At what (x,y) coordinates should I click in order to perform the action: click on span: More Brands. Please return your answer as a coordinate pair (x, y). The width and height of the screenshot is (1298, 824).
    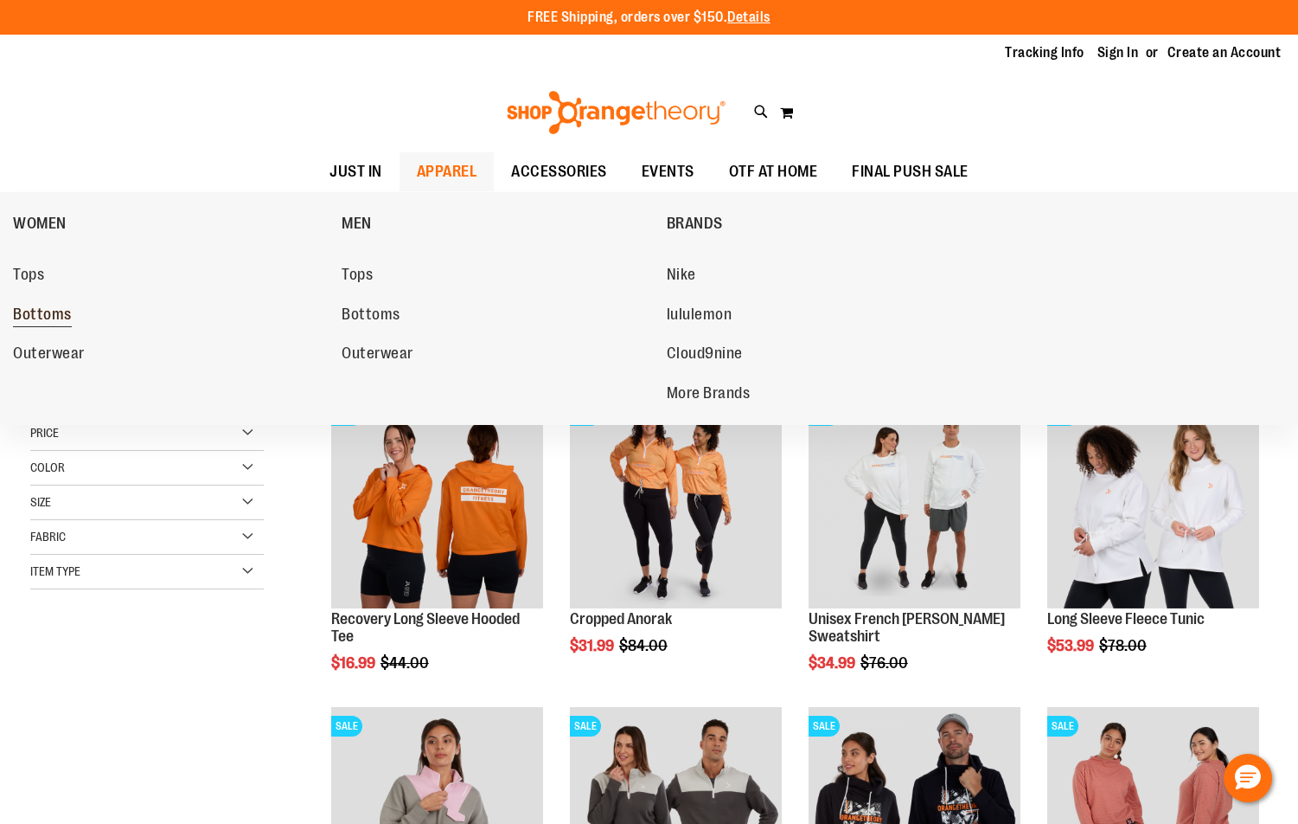
    Looking at the image, I should click on (708, 394).